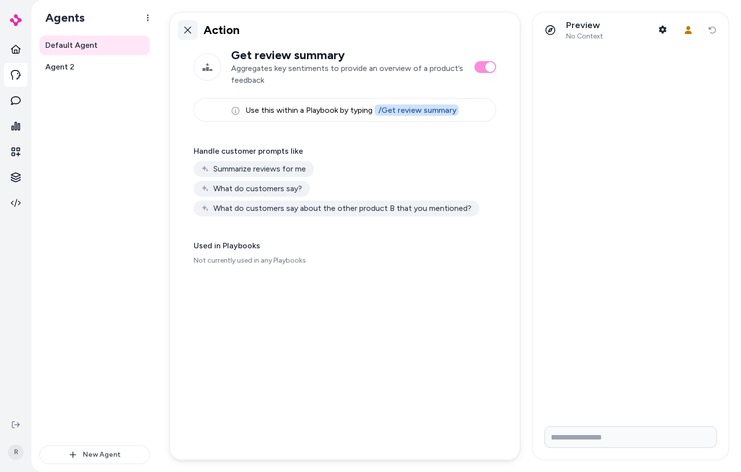  I want to click on a: Default Agent, so click(95, 45).